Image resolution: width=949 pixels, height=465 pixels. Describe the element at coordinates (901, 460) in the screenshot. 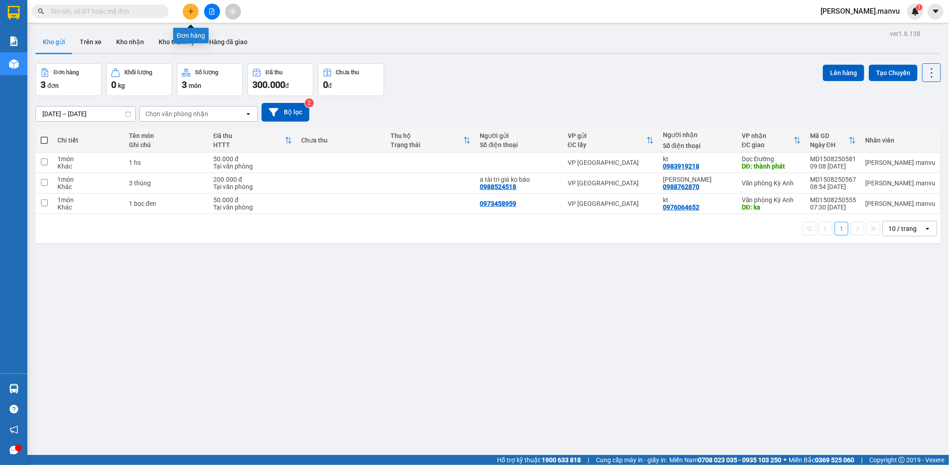

I see `span: copyright` at that location.